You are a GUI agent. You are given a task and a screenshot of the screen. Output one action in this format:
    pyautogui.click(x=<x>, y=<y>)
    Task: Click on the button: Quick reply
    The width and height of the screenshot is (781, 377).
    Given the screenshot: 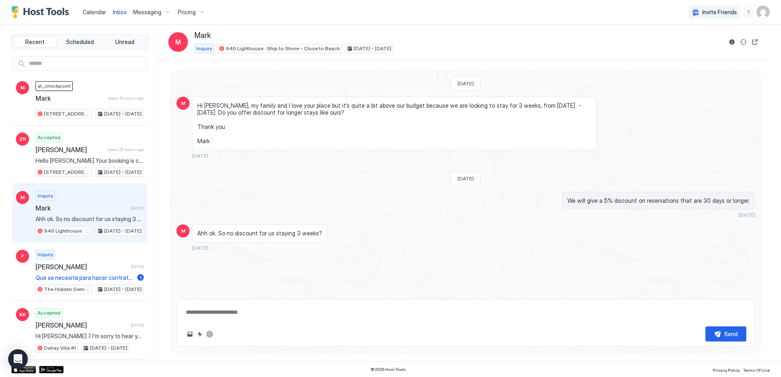 What is the action you would take?
    pyautogui.click(x=200, y=335)
    